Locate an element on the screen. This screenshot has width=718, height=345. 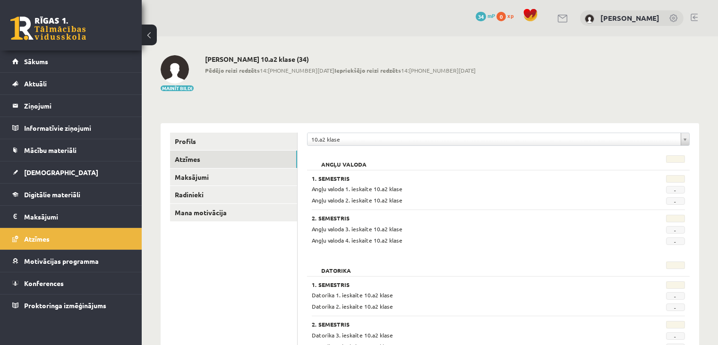
span: 34 is located at coordinates (481, 17).